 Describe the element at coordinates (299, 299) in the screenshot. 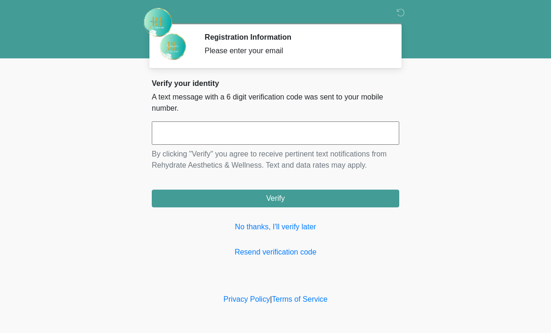

I see `a: Terms of Service` at that location.